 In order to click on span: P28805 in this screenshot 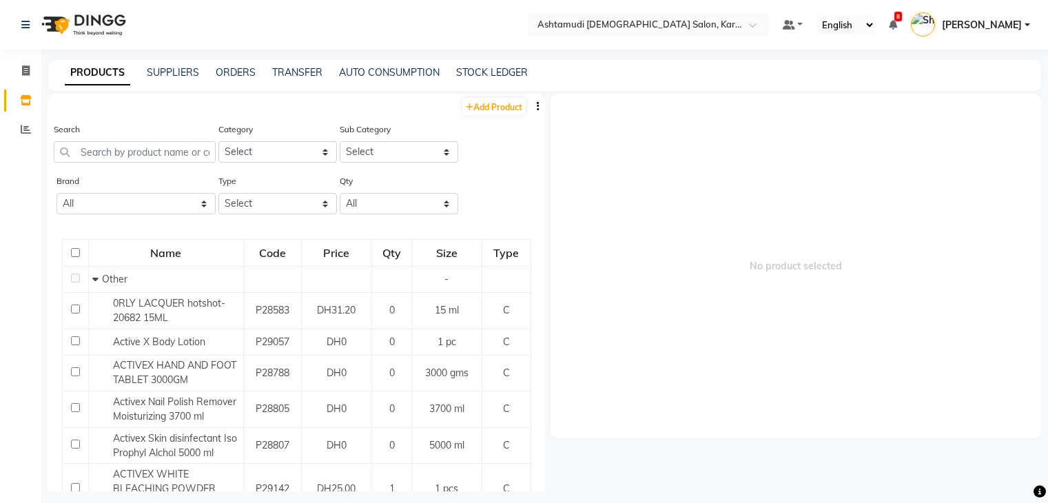, I will do `click(272, 408)`.